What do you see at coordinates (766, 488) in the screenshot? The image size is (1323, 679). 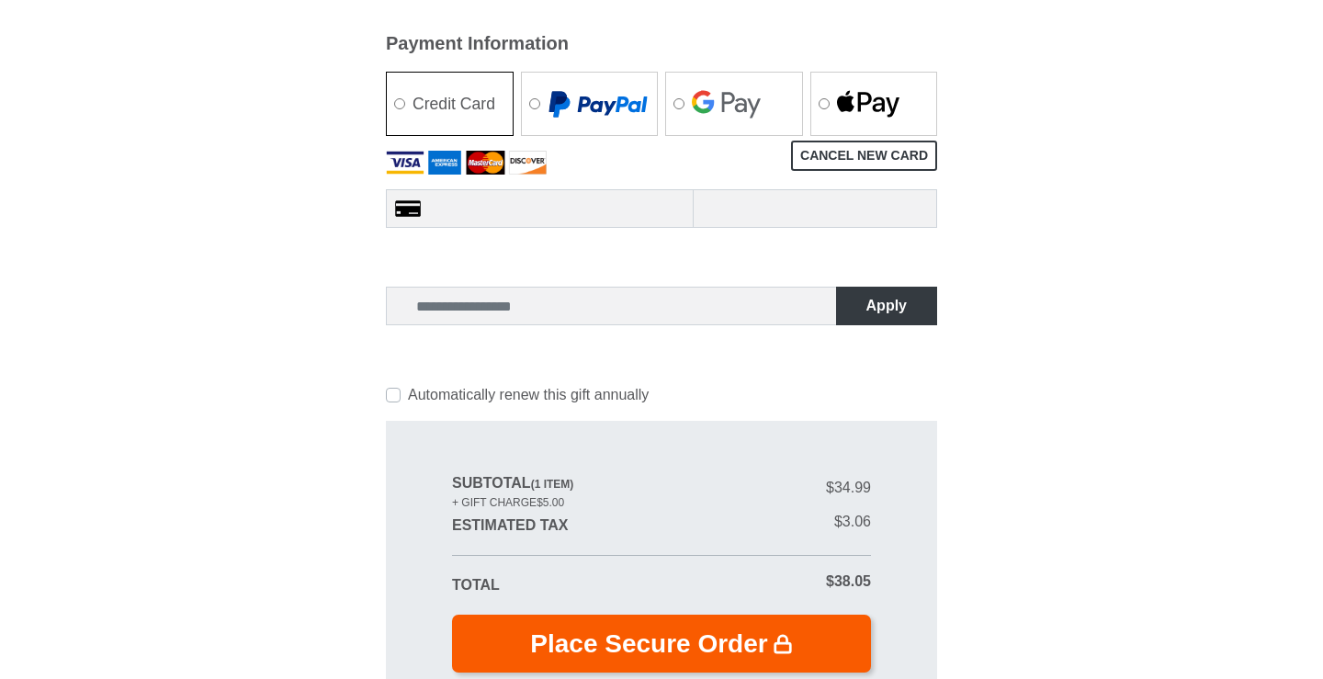 I see `dd: $34.99` at bounding box center [766, 488].